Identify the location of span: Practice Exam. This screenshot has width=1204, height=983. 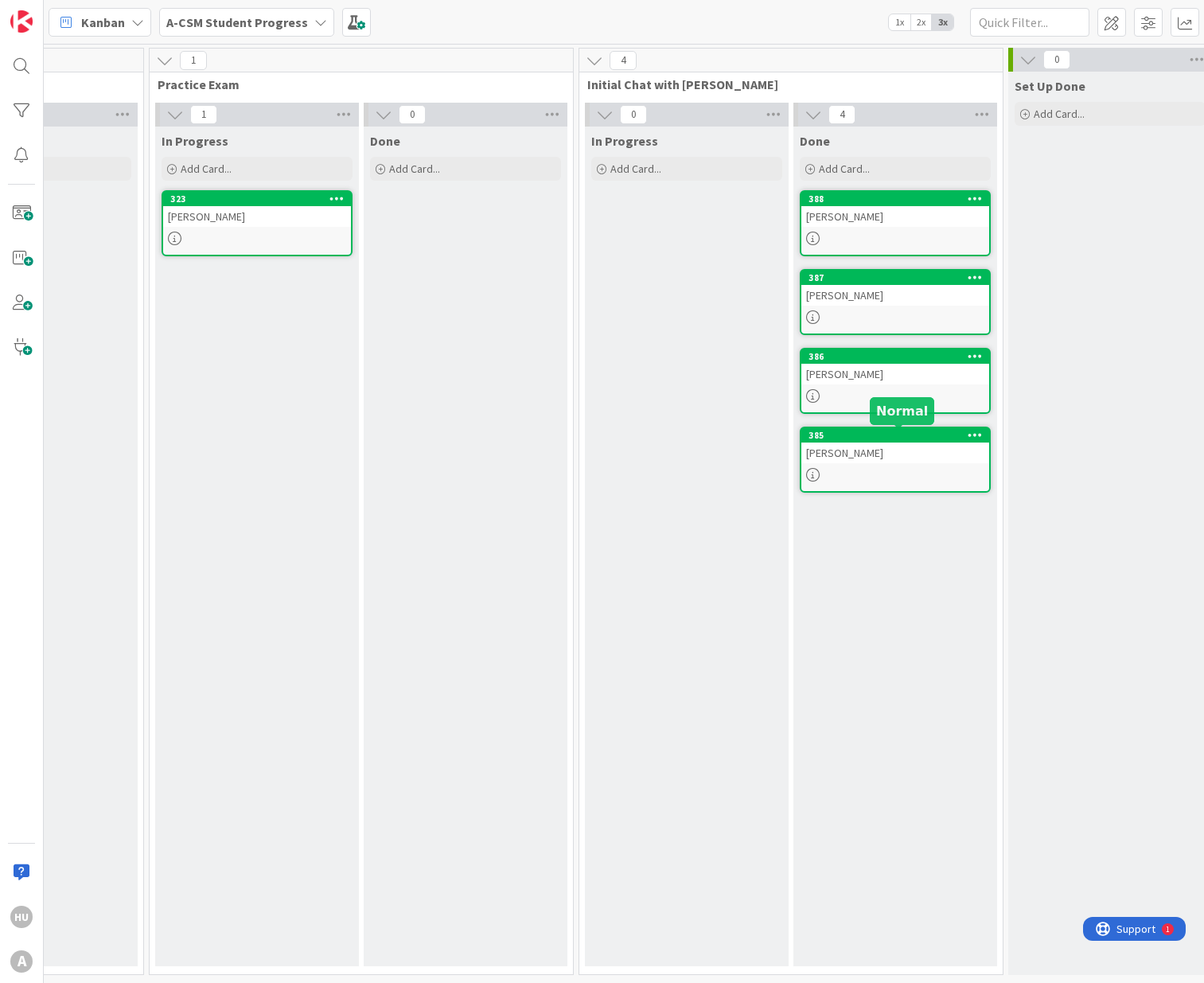
(356, 84).